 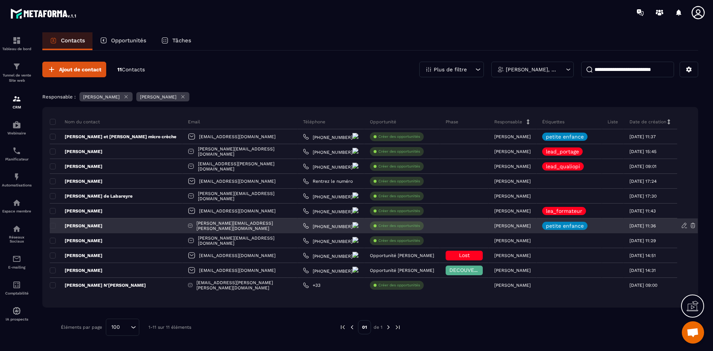 What do you see at coordinates (17, 49) in the screenshot?
I see `p: Tableau de bord` at bounding box center [17, 49].